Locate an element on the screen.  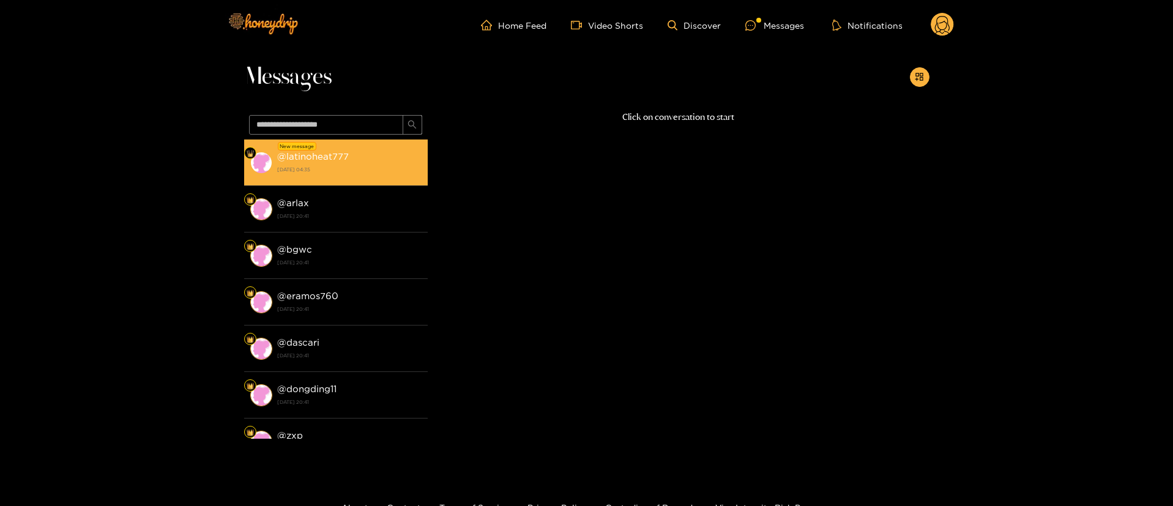
strong: @ dascari is located at coordinates (298, 342).